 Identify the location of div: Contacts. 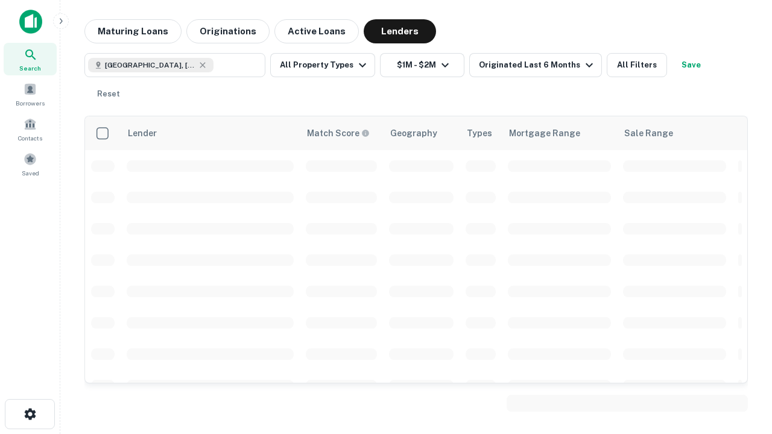
(30, 129).